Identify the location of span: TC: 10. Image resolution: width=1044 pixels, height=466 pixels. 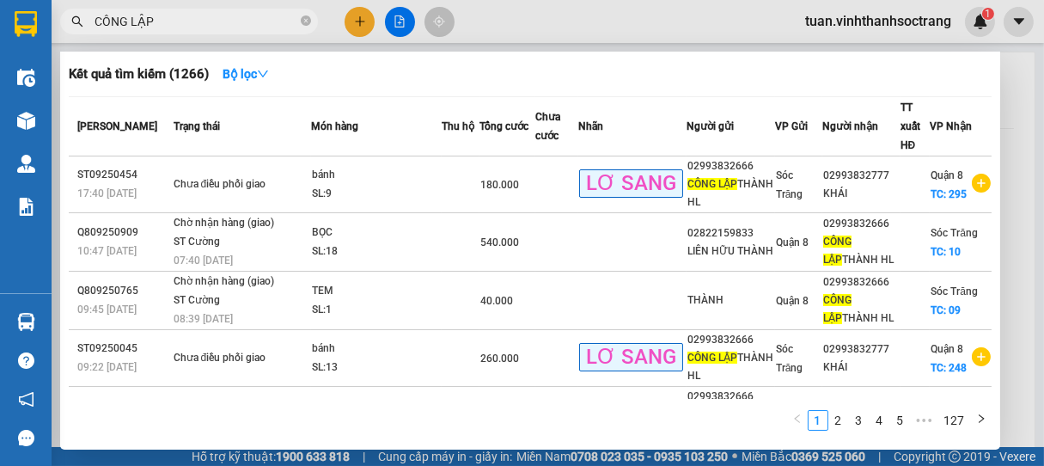
(945, 252).